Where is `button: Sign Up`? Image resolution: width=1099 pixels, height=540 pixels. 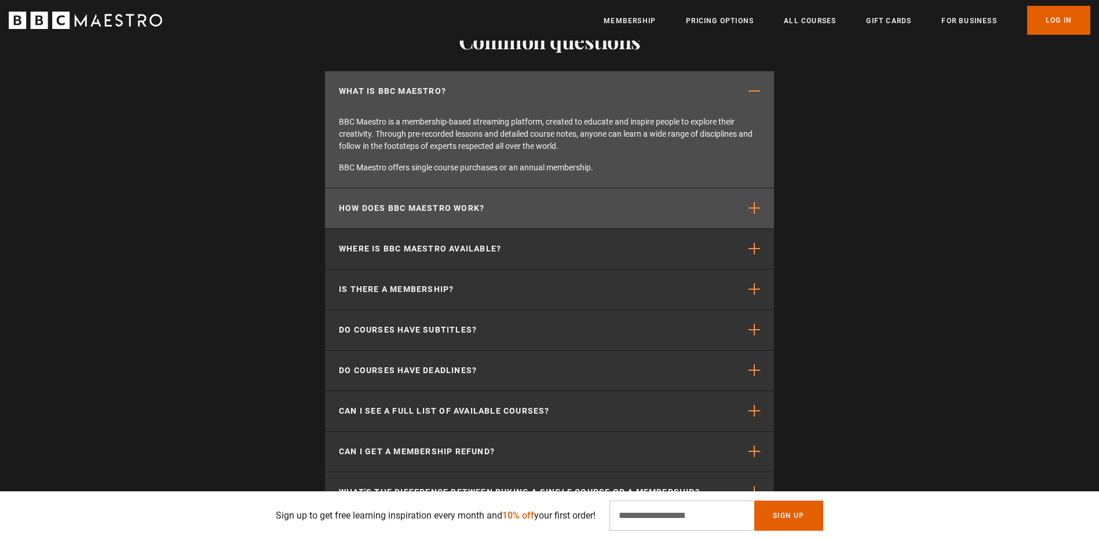
button: Sign Up is located at coordinates (789, 516).